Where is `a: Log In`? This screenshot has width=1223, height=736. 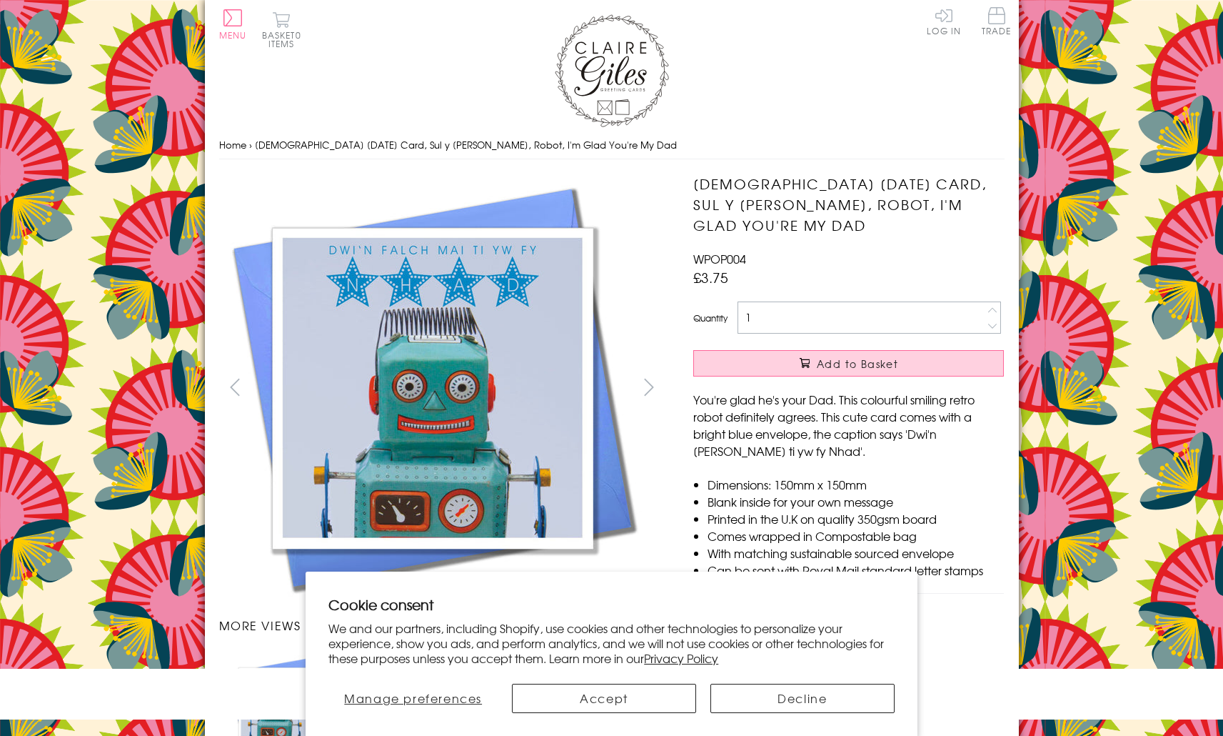 a: Log In is located at coordinates (944, 21).